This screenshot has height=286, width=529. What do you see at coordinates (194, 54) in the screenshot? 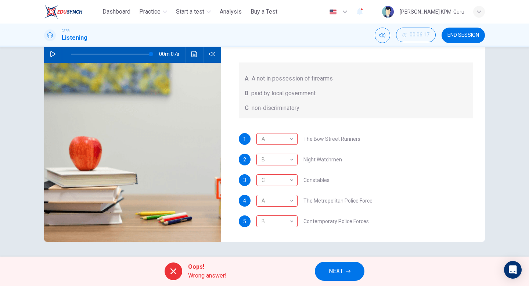
I see `button: Click to see the audio transcription` at bounding box center [194, 54].